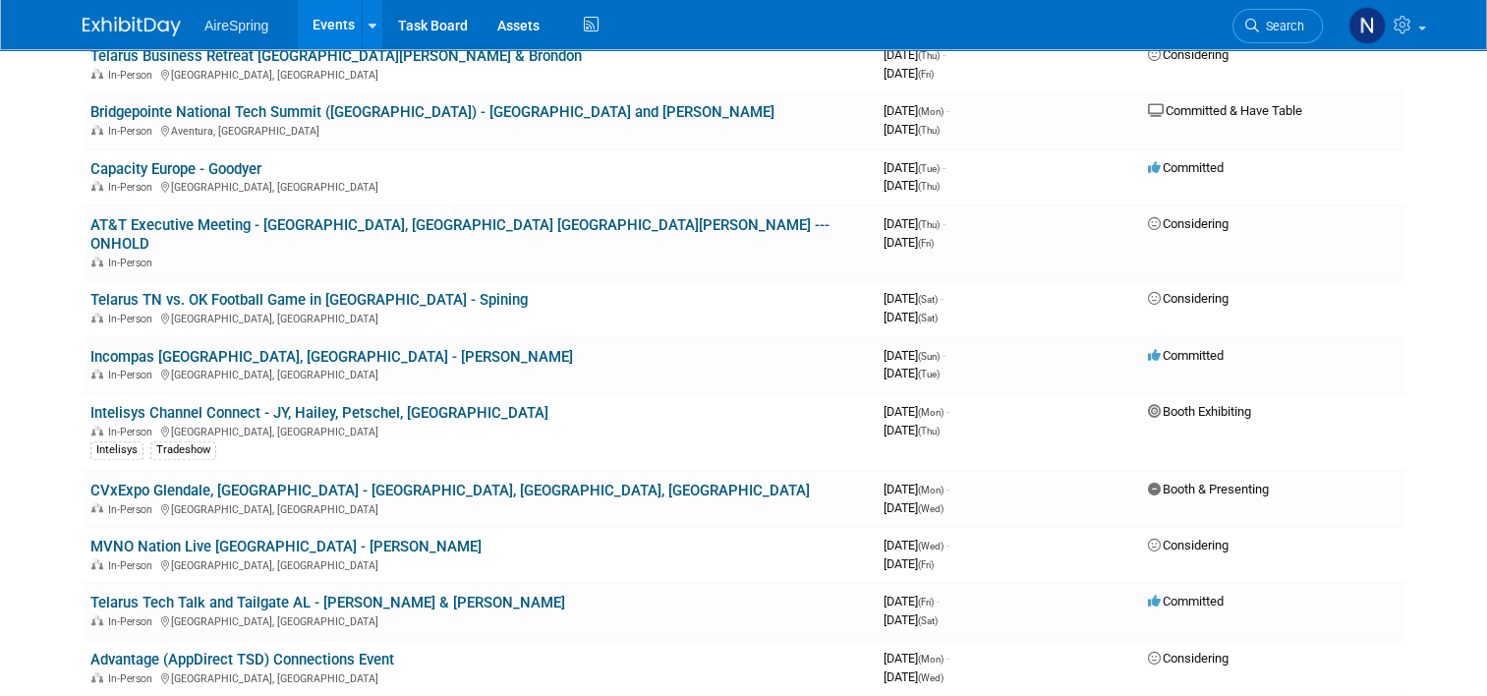  Describe the element at coordinates (1282, 26) in the screenshot. I see `span: Search` at that location.